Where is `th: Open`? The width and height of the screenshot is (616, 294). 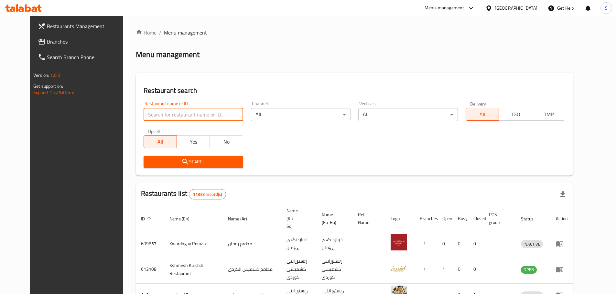
th: Open is located at coordinates (445, 219).